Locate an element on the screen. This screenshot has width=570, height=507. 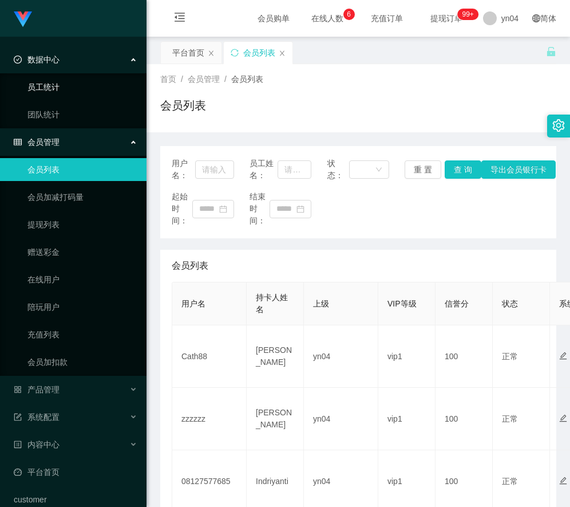
span: 首页 is located at coordinates (168, 79).